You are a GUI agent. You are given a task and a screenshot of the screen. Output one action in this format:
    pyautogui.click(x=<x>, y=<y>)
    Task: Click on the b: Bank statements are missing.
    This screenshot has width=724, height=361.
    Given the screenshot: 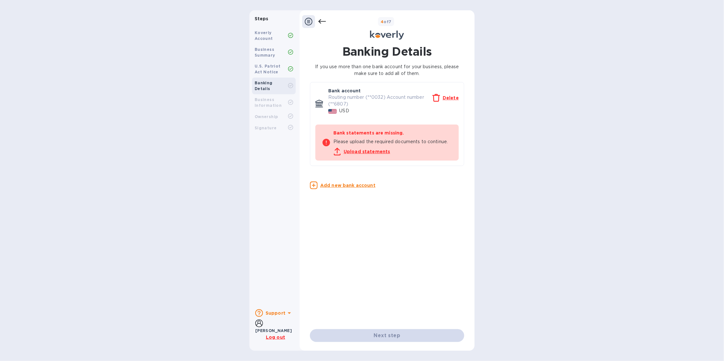 What is the action you would take?
    pyautogui.click(x=369, y=133)
    